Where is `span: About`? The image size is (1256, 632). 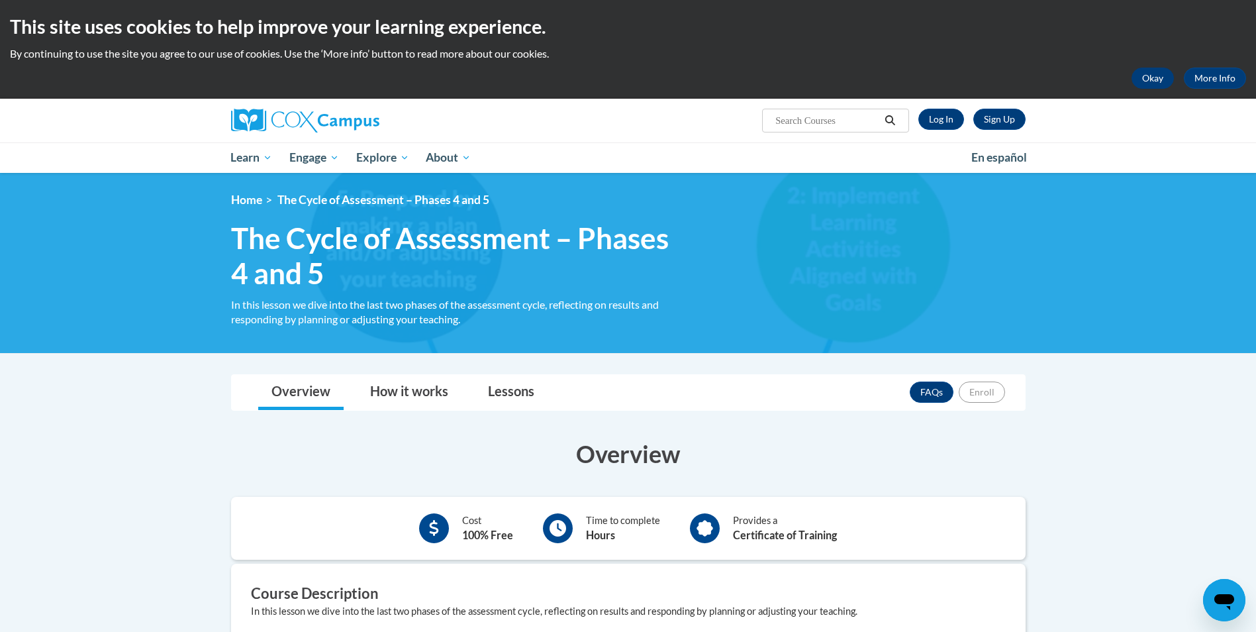
span: About is located at coordinates (448, 158).